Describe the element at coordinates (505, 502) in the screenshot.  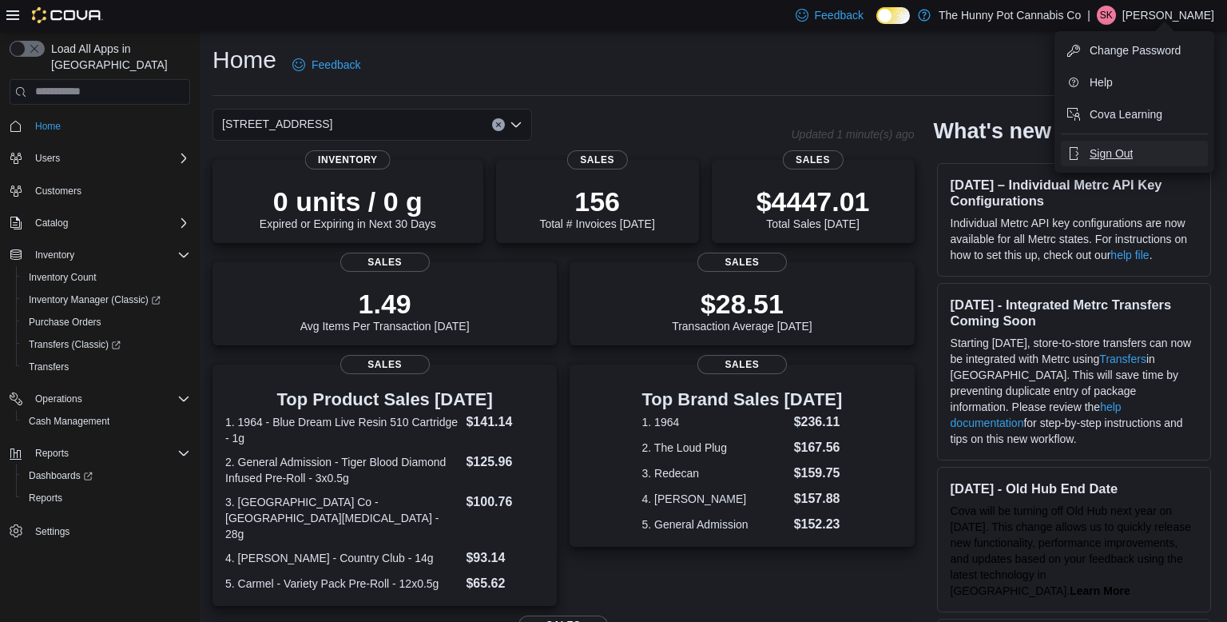
I see `dd: $100.76` at that location.